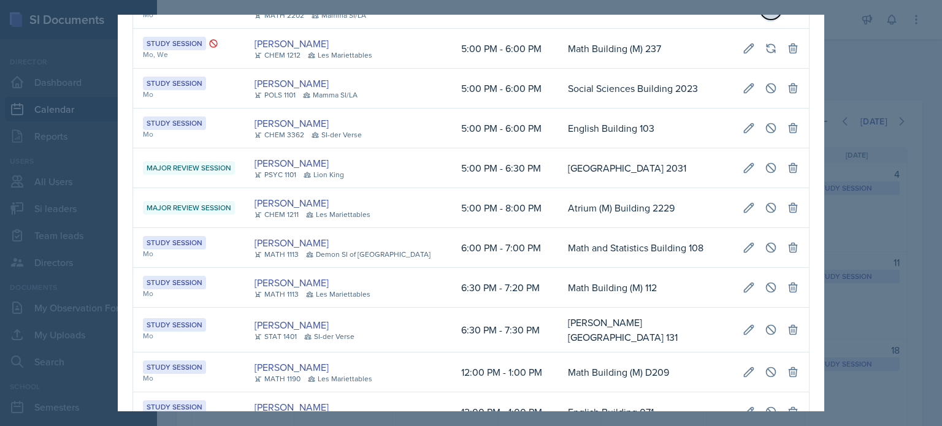 The width and height of the screenshot is (942, 426). What do you see at coordinates (645, 48) in the screenshot?
I see `td: Math Building (M) 237` at bounding box center [645, 48].